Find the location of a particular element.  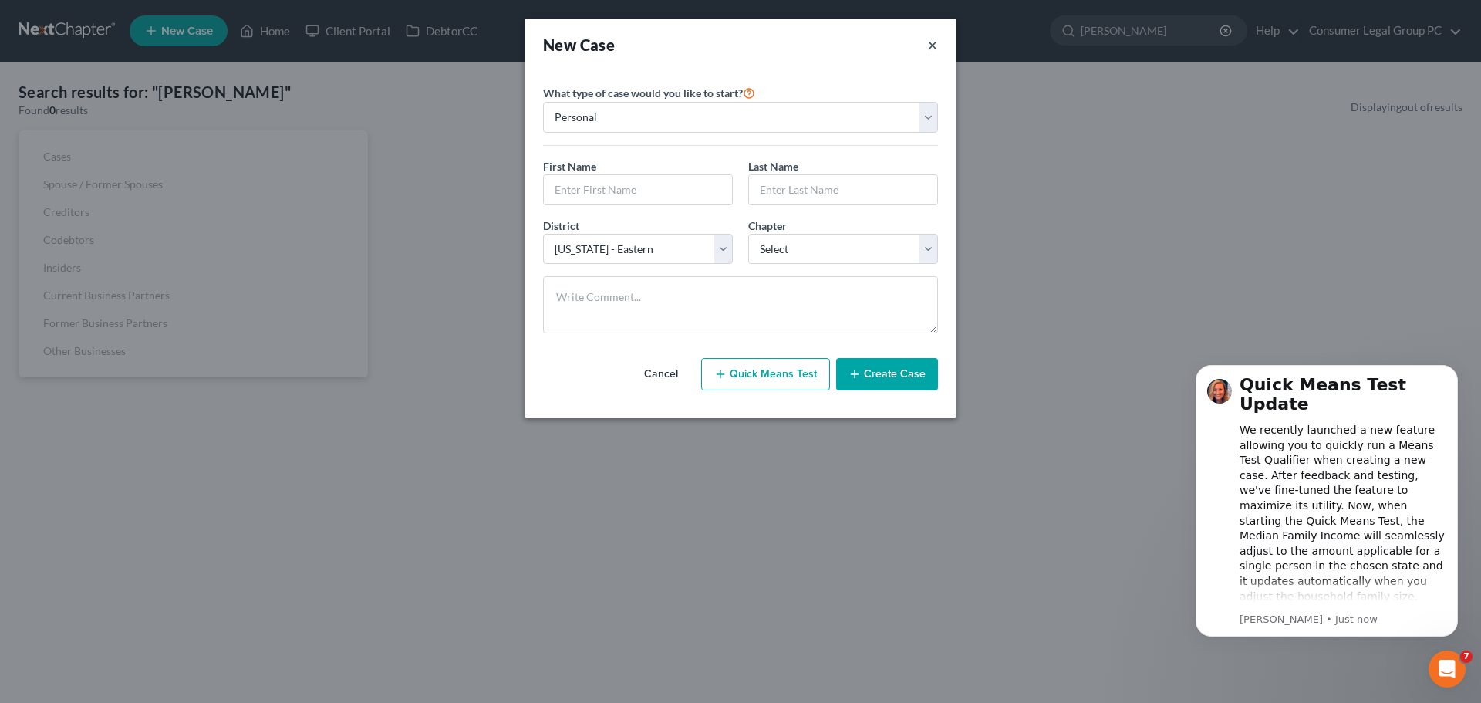

span: District is located at coordinates (561, 225).